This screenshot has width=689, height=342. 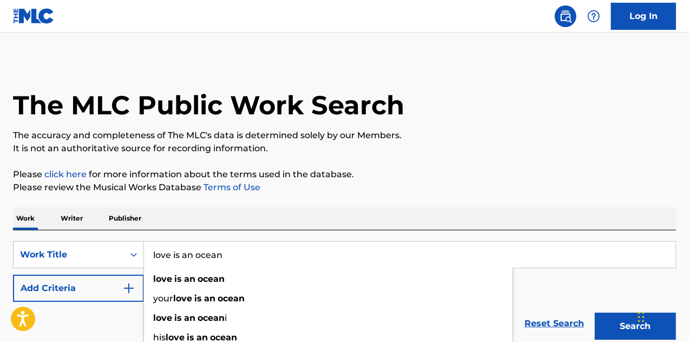 I want to click on p: Work, so click(x=25, y=218).